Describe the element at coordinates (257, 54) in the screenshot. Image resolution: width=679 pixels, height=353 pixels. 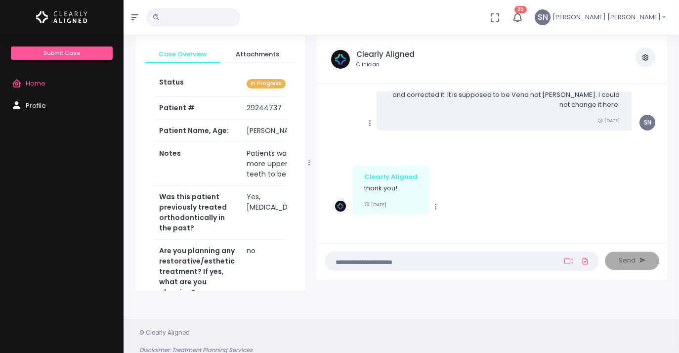
I see `span: Attachments` at that location.